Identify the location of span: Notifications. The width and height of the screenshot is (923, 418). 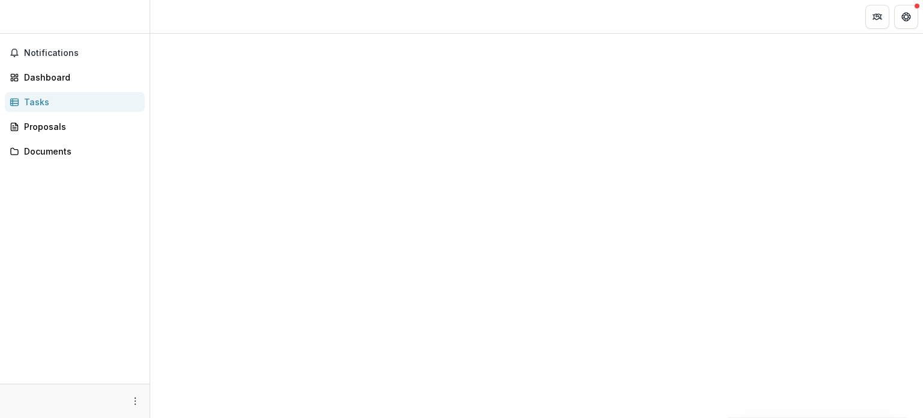
(82, 53).